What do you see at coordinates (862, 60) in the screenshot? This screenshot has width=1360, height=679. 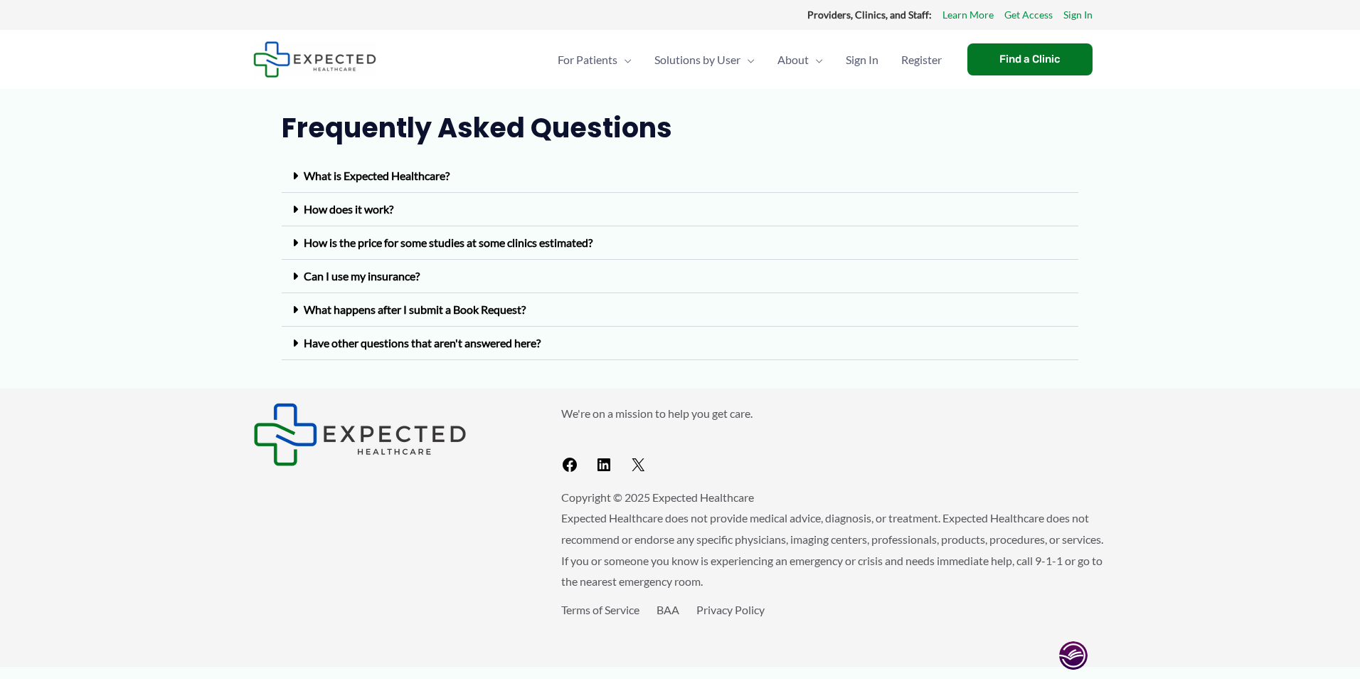 I see `span: Sign In` at bounding box center [862, 60].